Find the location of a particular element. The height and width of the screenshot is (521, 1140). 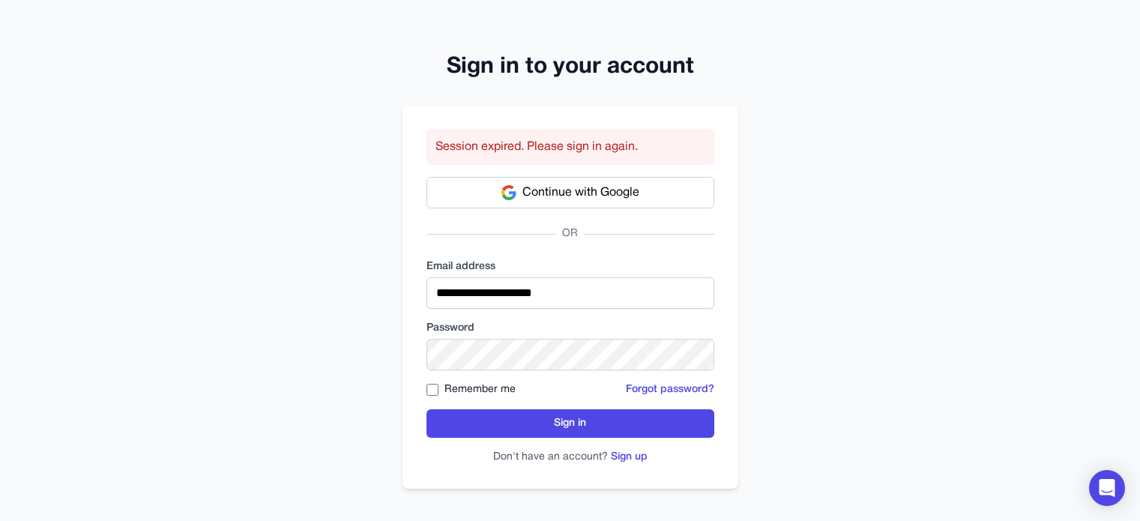

button: Continue with Google is located at coordinates (570, 193).